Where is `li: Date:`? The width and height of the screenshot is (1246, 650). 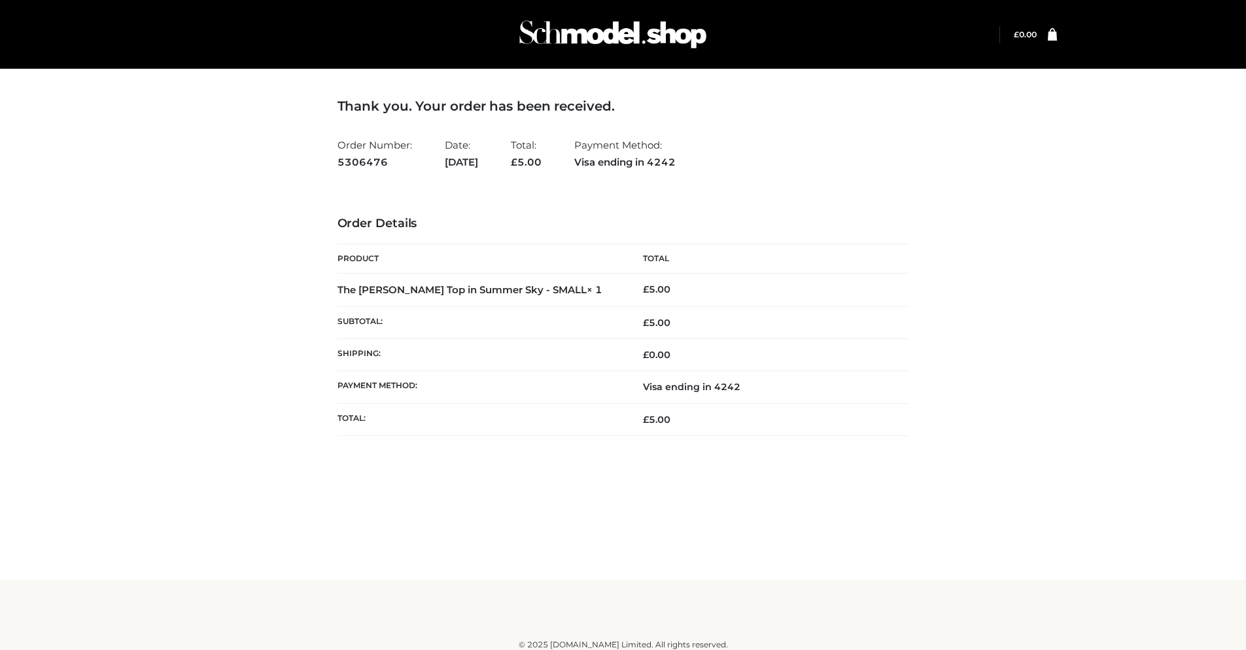
li: Date: is located at coordinates (461, 153).